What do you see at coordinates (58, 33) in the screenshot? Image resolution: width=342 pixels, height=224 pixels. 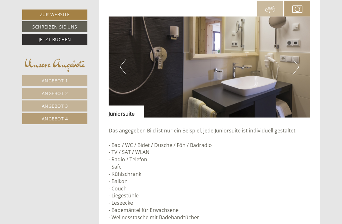 I see `small: 16:09` at bounding box center [58, 33].